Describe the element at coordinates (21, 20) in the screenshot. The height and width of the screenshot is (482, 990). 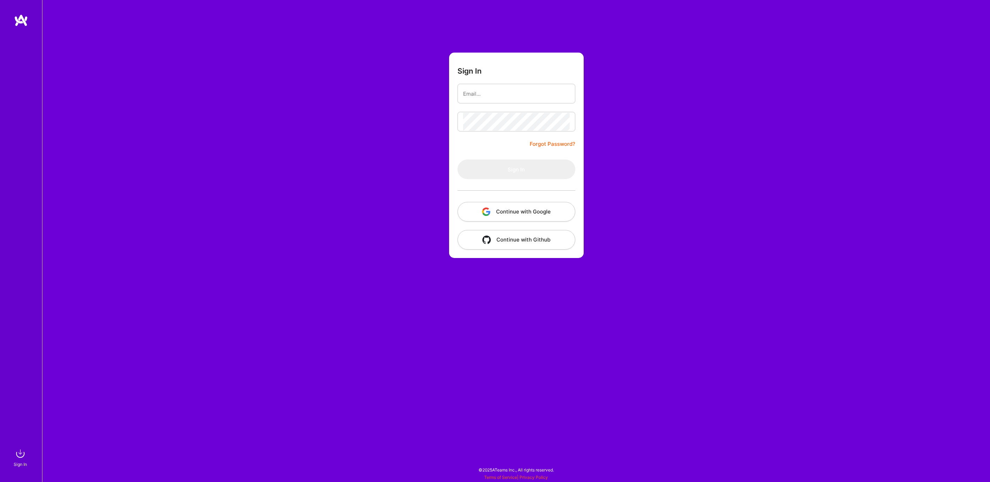
I see `img: logo` at that location.